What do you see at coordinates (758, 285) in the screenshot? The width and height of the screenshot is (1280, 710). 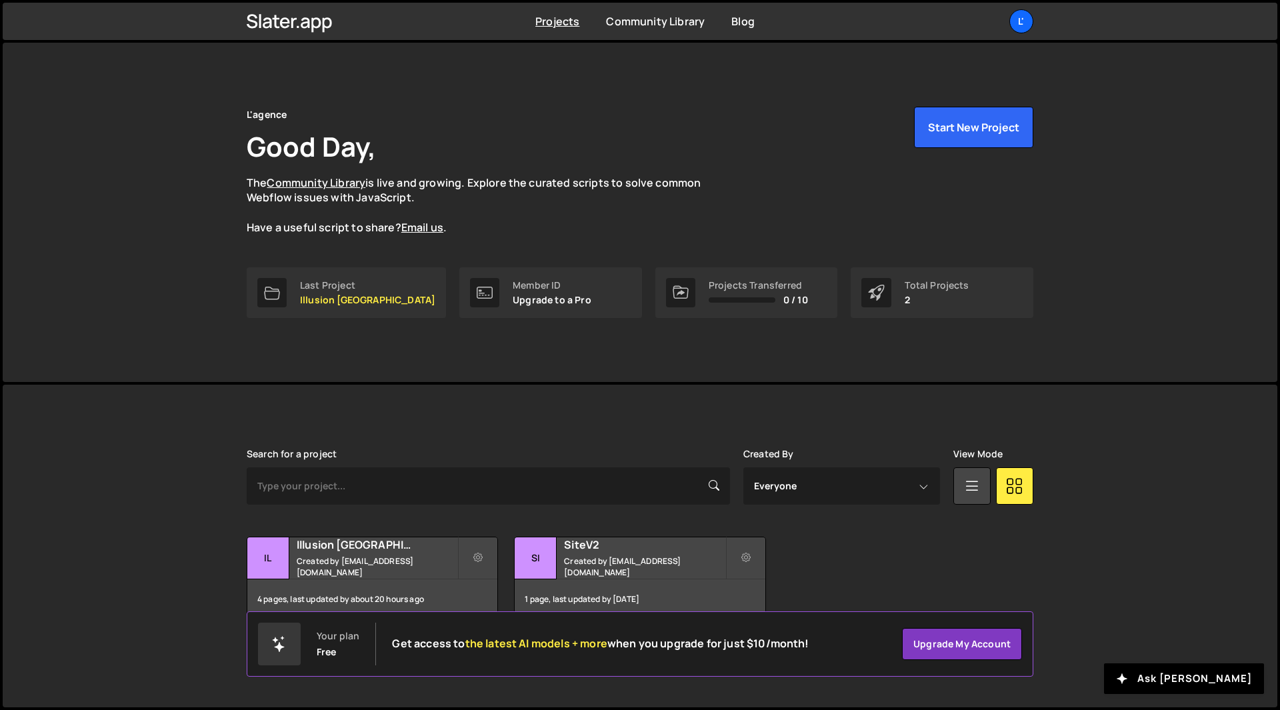 I see `div: Projects Transferred` at bounding box center [758, 285].